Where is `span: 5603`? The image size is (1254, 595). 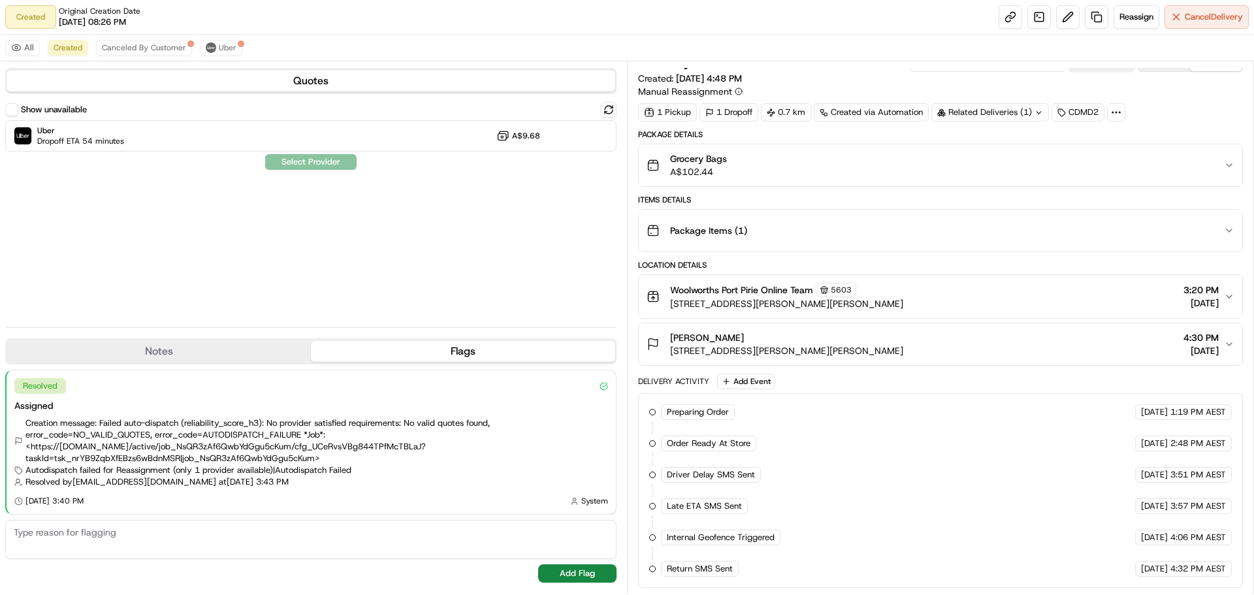
span: 5603 is located at coordinates (841, 290).